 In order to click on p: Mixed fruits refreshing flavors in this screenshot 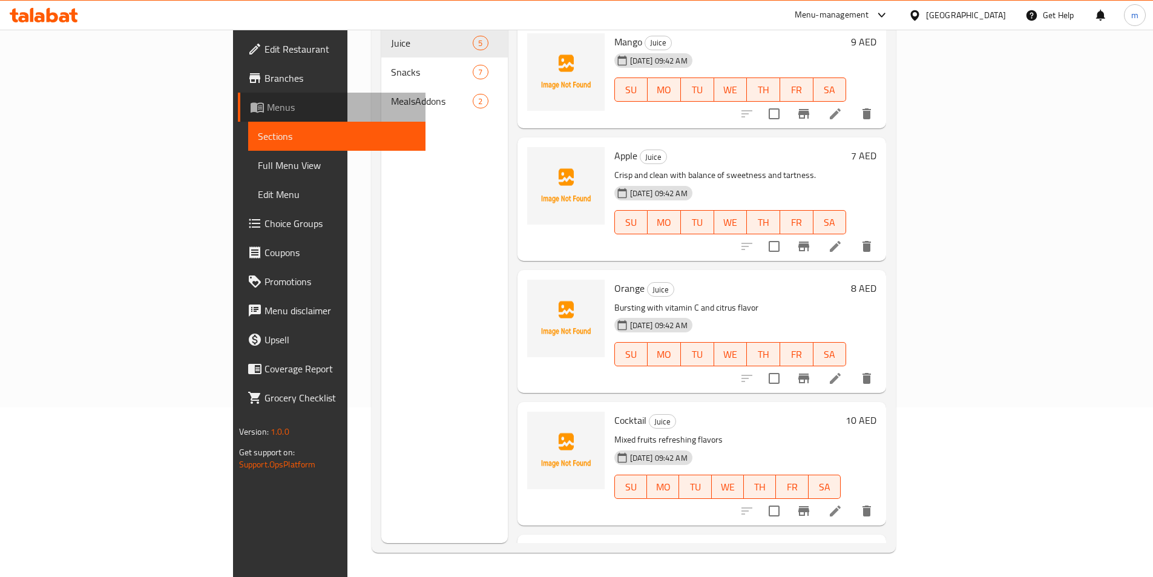, I will do `click(727, 439)`.